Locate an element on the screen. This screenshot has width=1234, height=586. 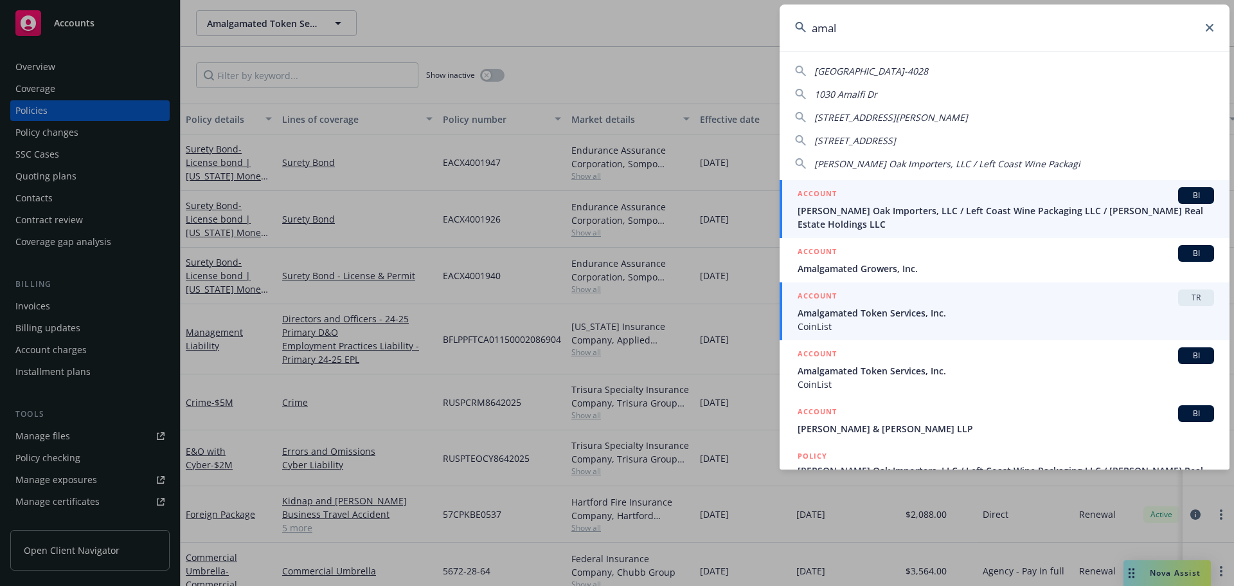
h5: POLICY is located at coordinates (812, 456).